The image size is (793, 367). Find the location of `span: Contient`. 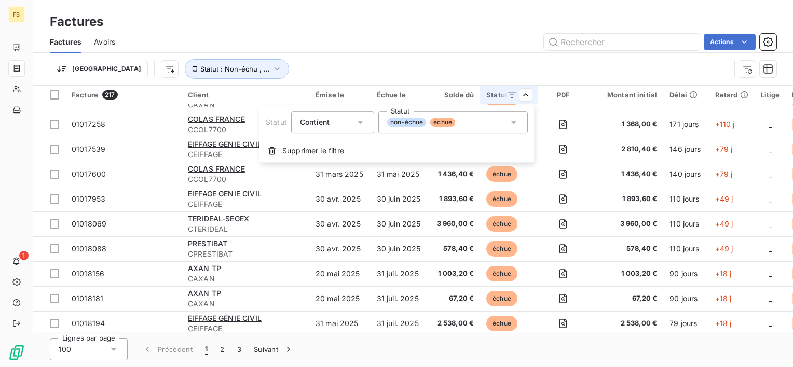

span: Contient is located at coordinates (314, 122).